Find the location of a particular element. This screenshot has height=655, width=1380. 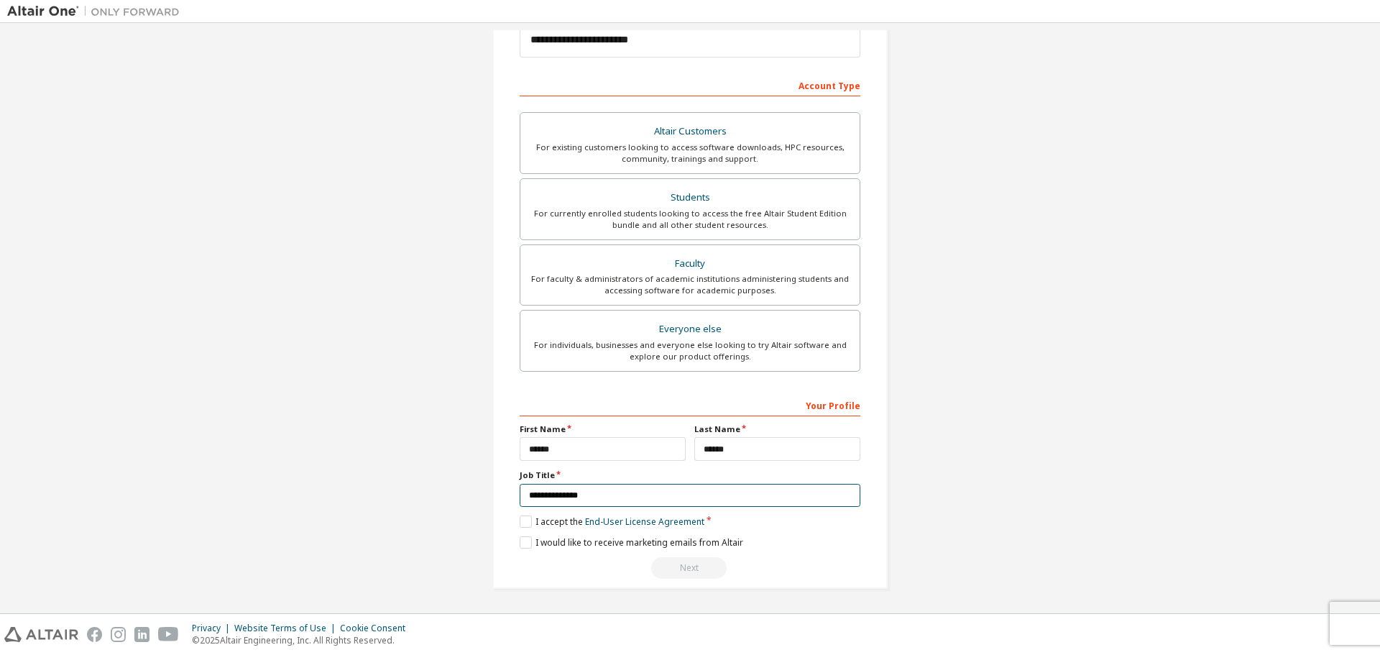

img: altair_logo.svg is located at coordinates (41, 634).